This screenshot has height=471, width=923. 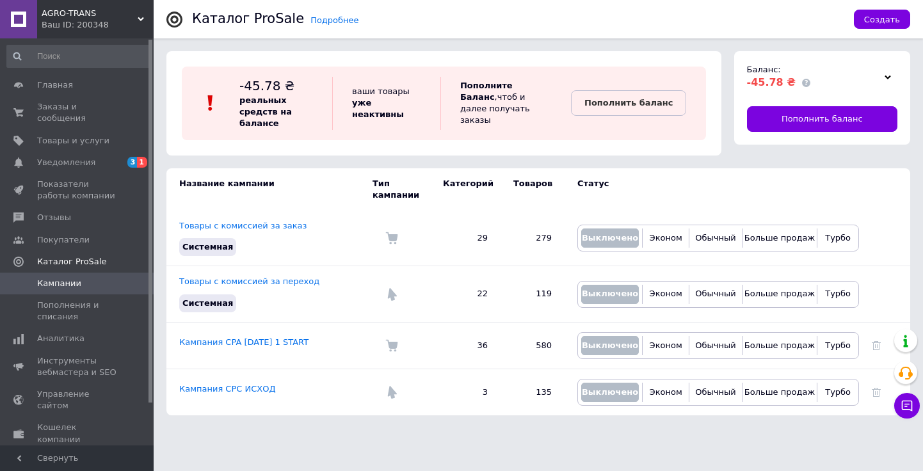 I want to click on span: Уведомления, so click(x=66, y=163).